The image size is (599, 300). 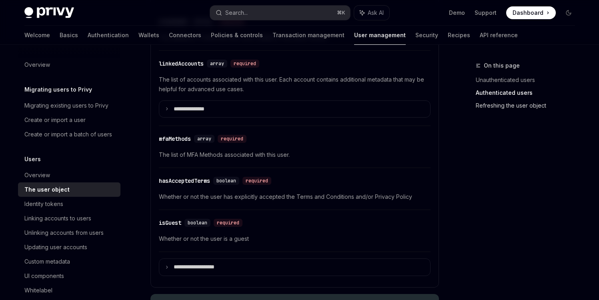 What do you see at coordinates (149, 35) in the screenshot?
I see `a: Wallets` at bounding box center [149, 35].